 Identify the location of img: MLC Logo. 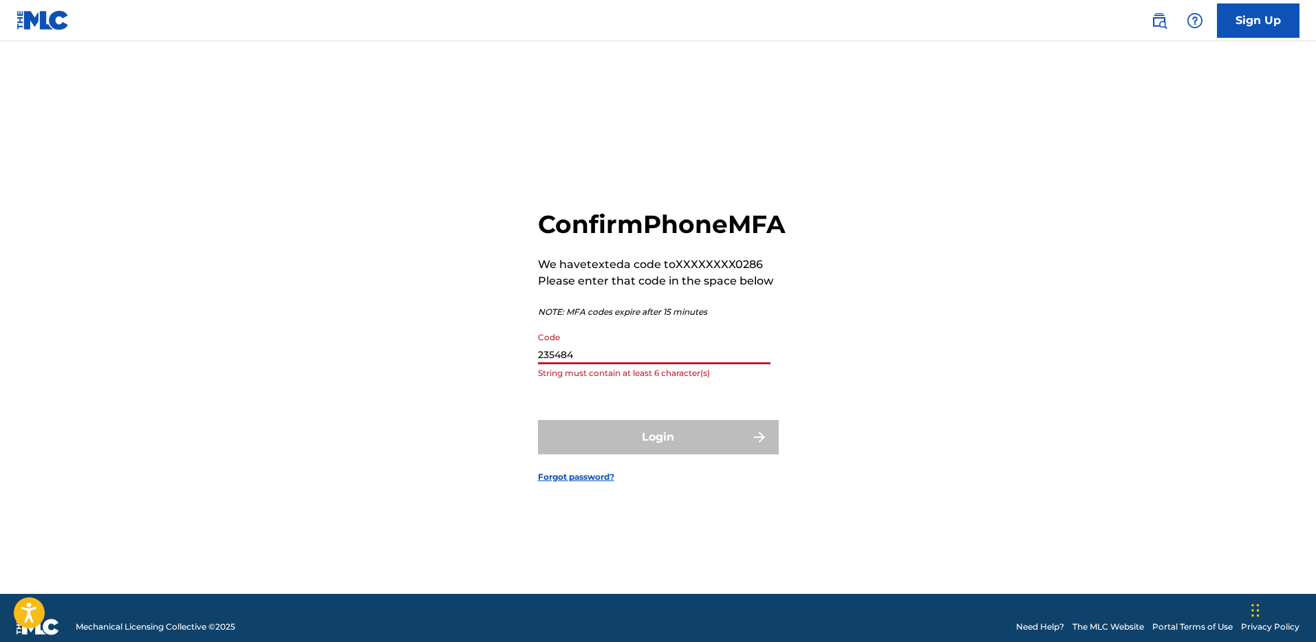
(43, 20).